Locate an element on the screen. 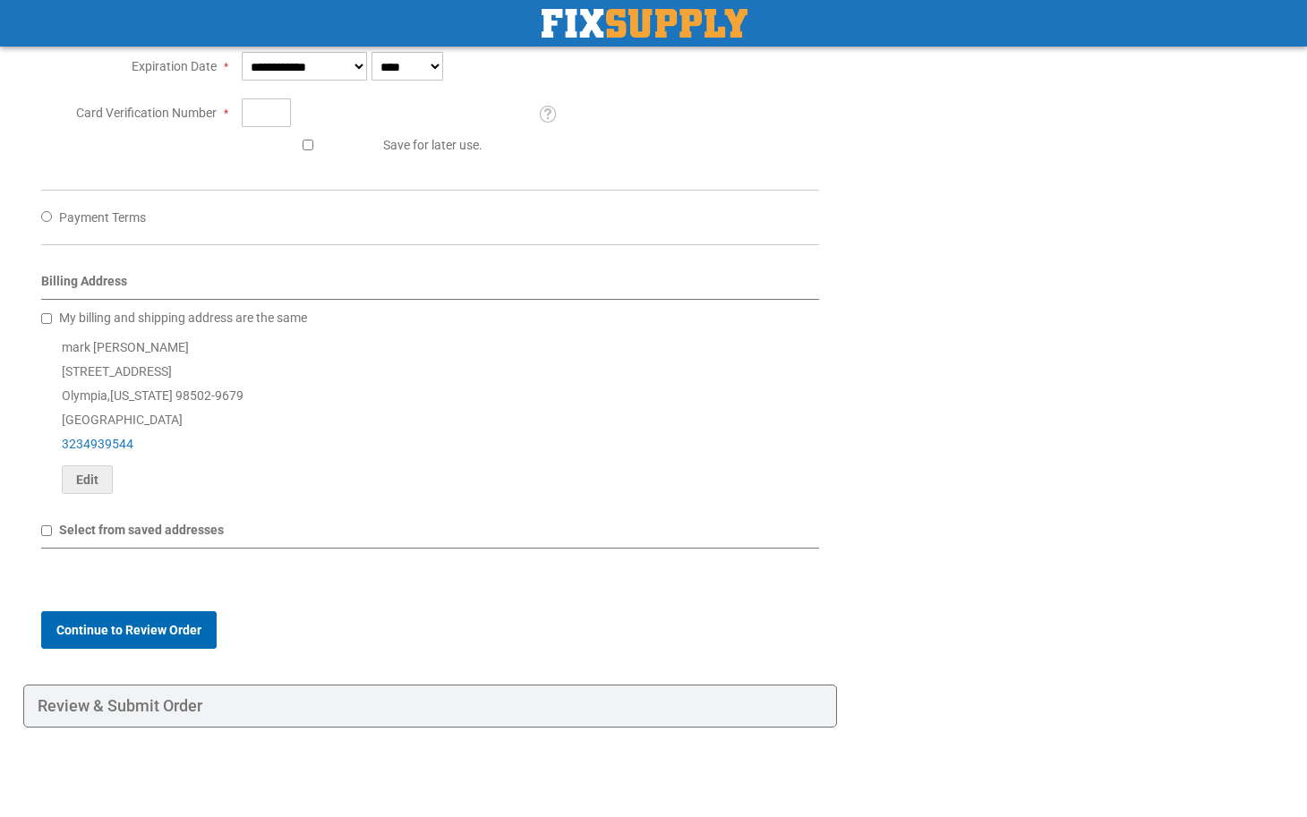 The width and height of the screenshot is (1307, 817). button: Edit is located at coordinates (87, 480).